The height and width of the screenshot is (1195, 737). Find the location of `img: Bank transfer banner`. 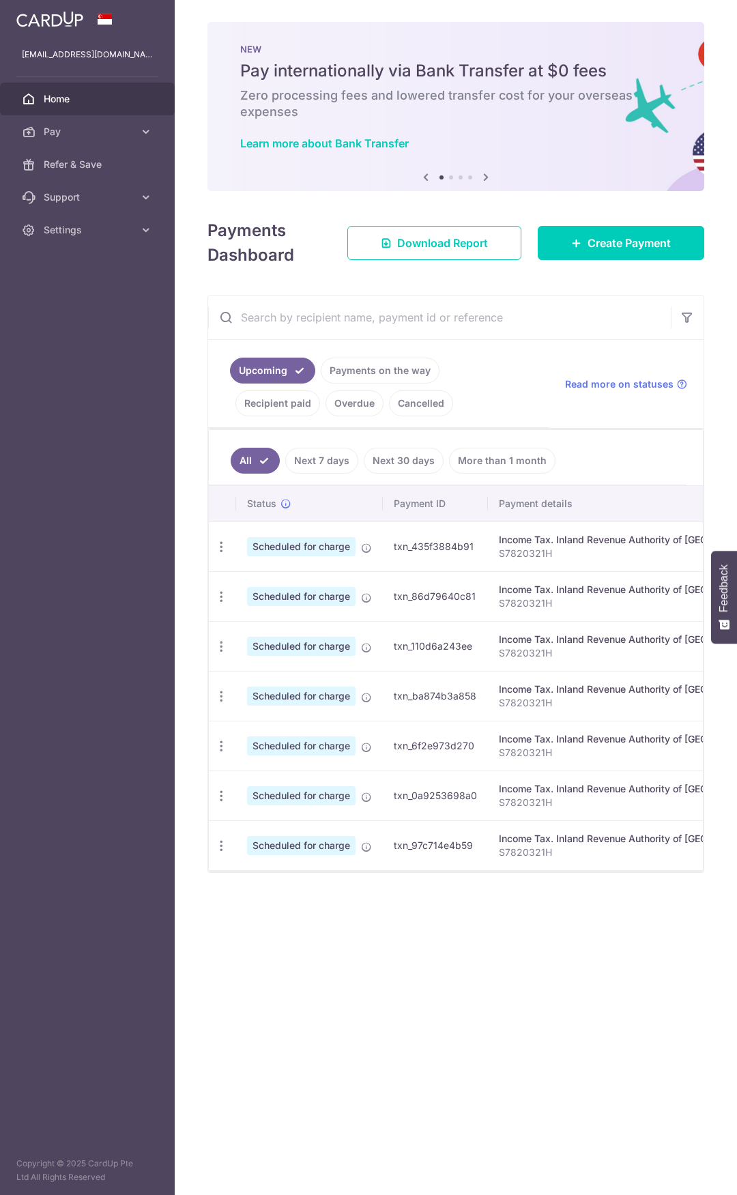

img: Bank transfer banner is located at coordinates (456, 107).